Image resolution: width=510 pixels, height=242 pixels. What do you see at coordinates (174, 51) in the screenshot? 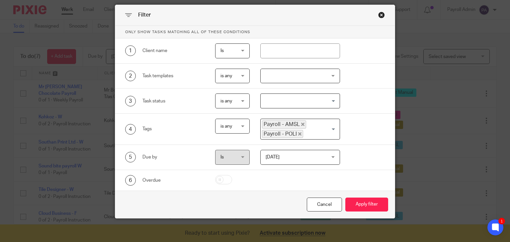
I see `div: Client name` at bounding box center [174, 51].